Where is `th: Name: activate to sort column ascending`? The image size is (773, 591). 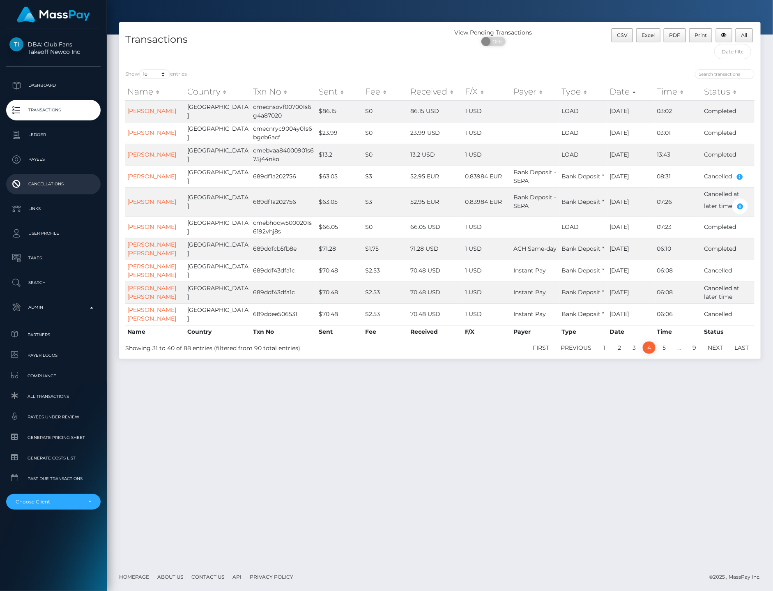 th: Name: activate to sort column ascending is located at coordinates (155, 92).